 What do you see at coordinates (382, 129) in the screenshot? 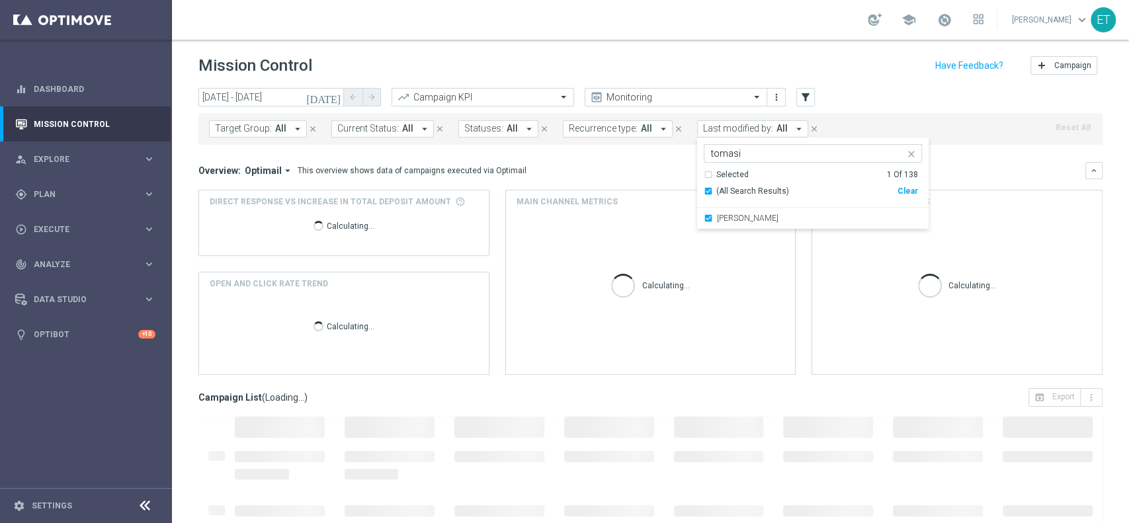
I see `button: Current Status: All arrow_drop_down` at bounding box center [382, 129].